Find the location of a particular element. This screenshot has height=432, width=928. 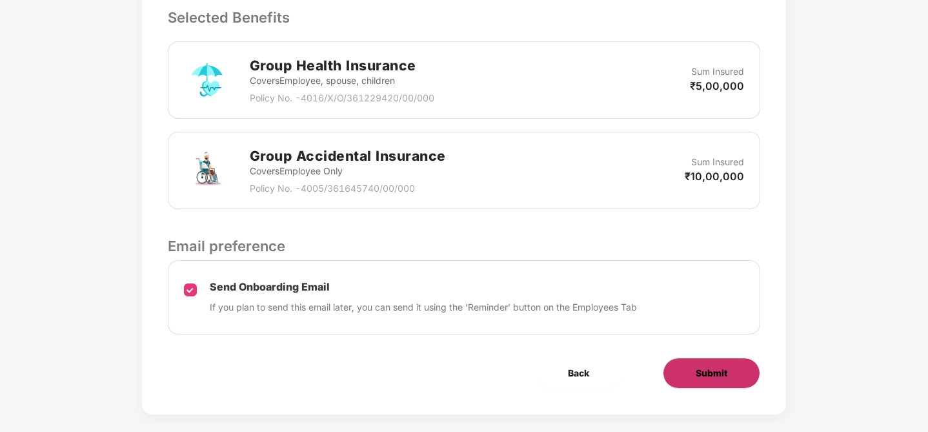

p: Selected Benefits is located at coordinates (464, 17).